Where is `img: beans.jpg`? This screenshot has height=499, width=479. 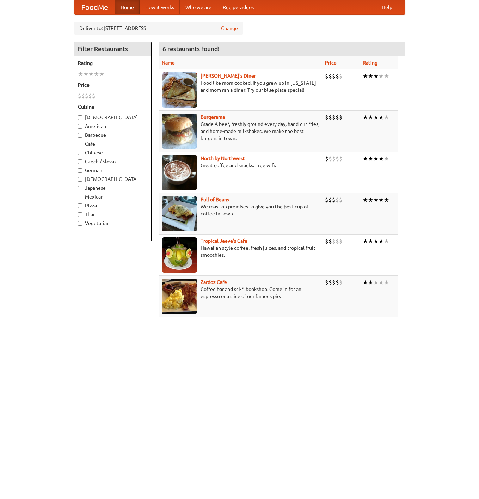
img: beans.jpg is located at coordinates (180, 214).